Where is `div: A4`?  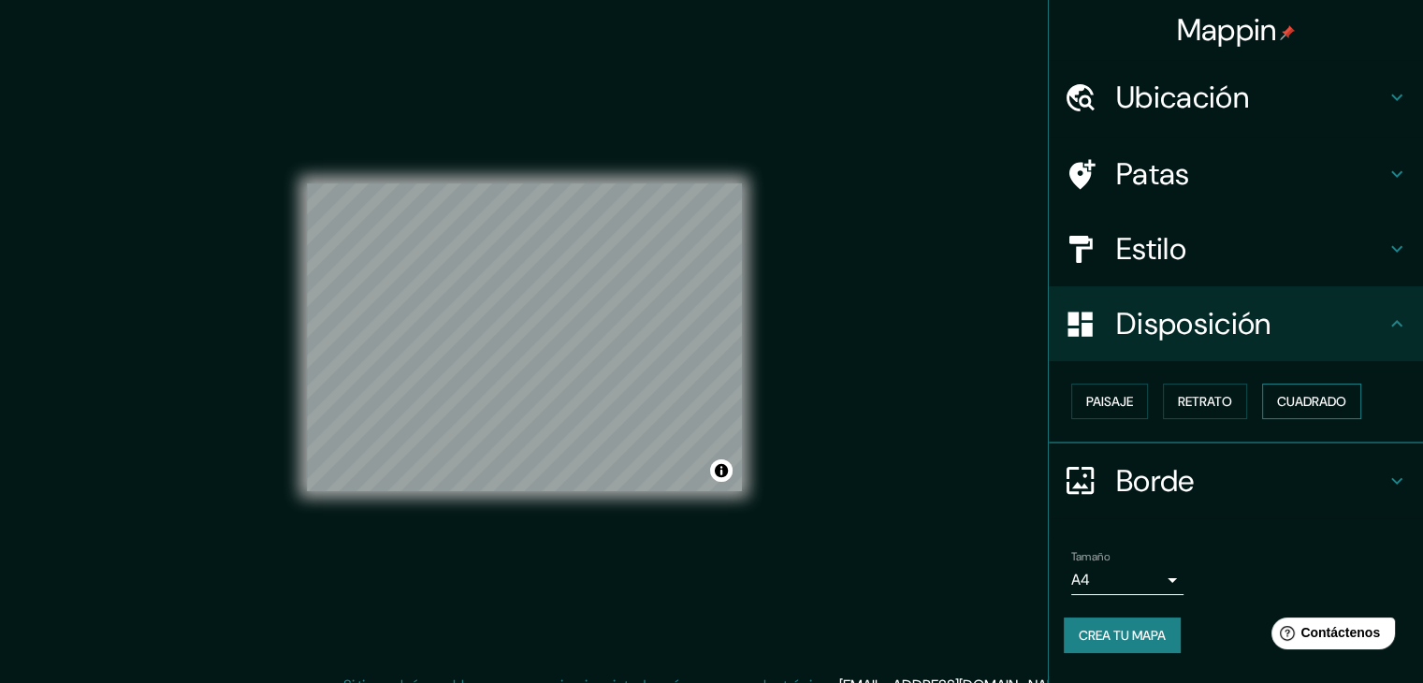 div: A4 is located at coordinates (1127, 580).